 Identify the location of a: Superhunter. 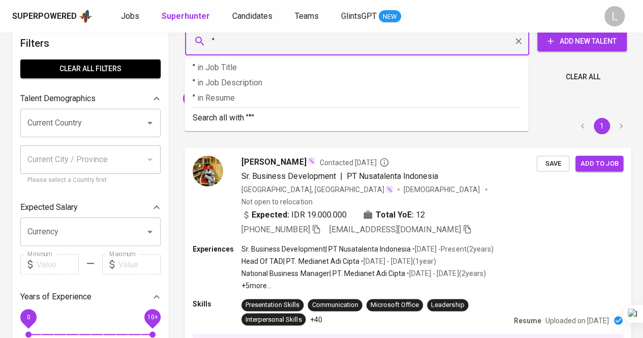
(187, 16).